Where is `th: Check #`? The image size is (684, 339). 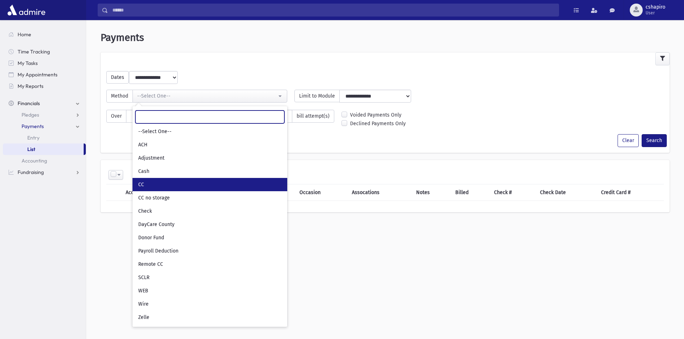 th: Check # is located at coordinates (513, 192).